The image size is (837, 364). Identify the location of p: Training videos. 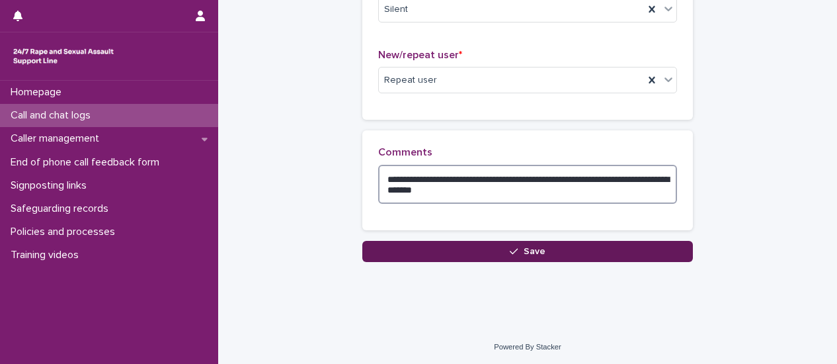
(47, 255).